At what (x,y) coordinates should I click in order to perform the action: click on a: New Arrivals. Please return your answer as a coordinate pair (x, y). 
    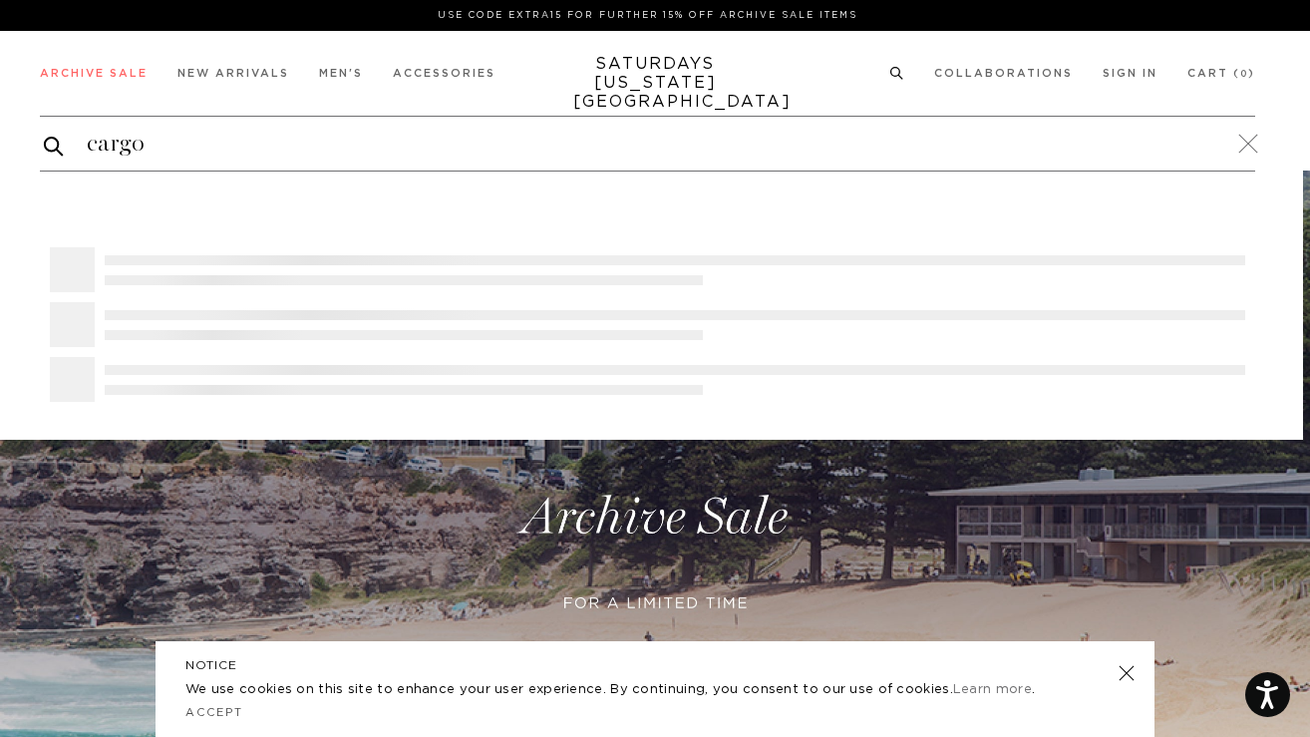
    Looking at the image, I should click on (233, 73).